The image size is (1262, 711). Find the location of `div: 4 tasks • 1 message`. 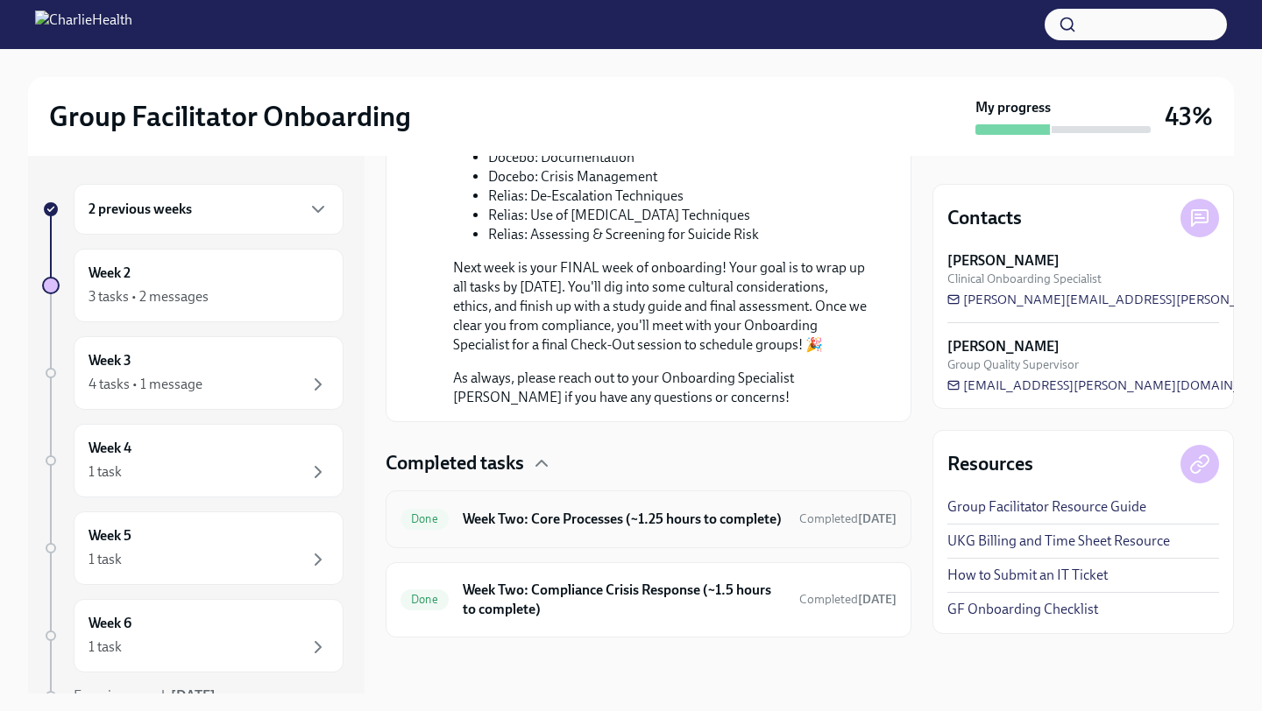

div: 4 tasks • 1 message is located at coordinates (145, 385).